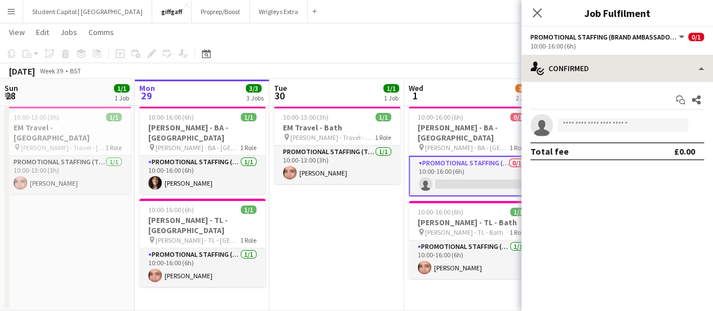 This screenshot has height=311, width=713. What do you see at coordinates (254, 88) in the screenshot?
I see `span: 3/3` at bounding box center [254, 88].